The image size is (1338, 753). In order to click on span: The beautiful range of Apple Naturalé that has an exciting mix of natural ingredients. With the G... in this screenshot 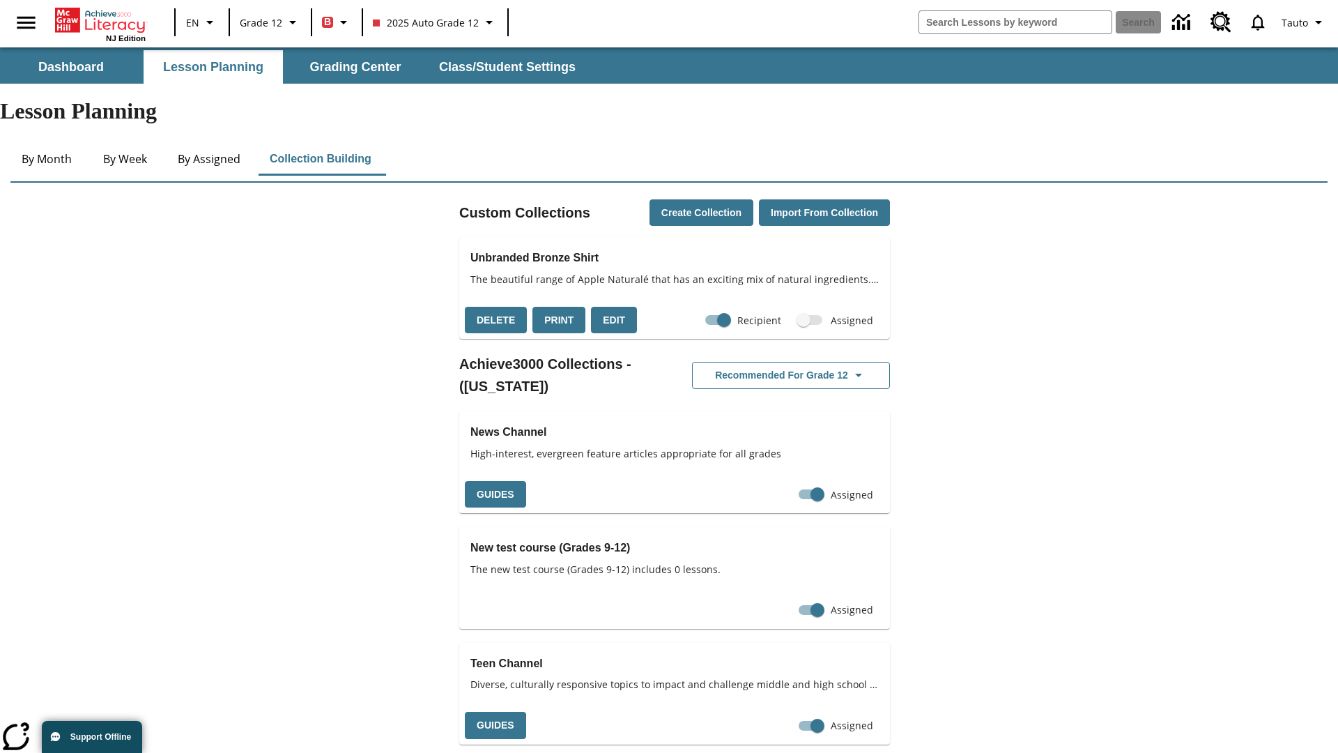, I will do `click(675, 279)`.